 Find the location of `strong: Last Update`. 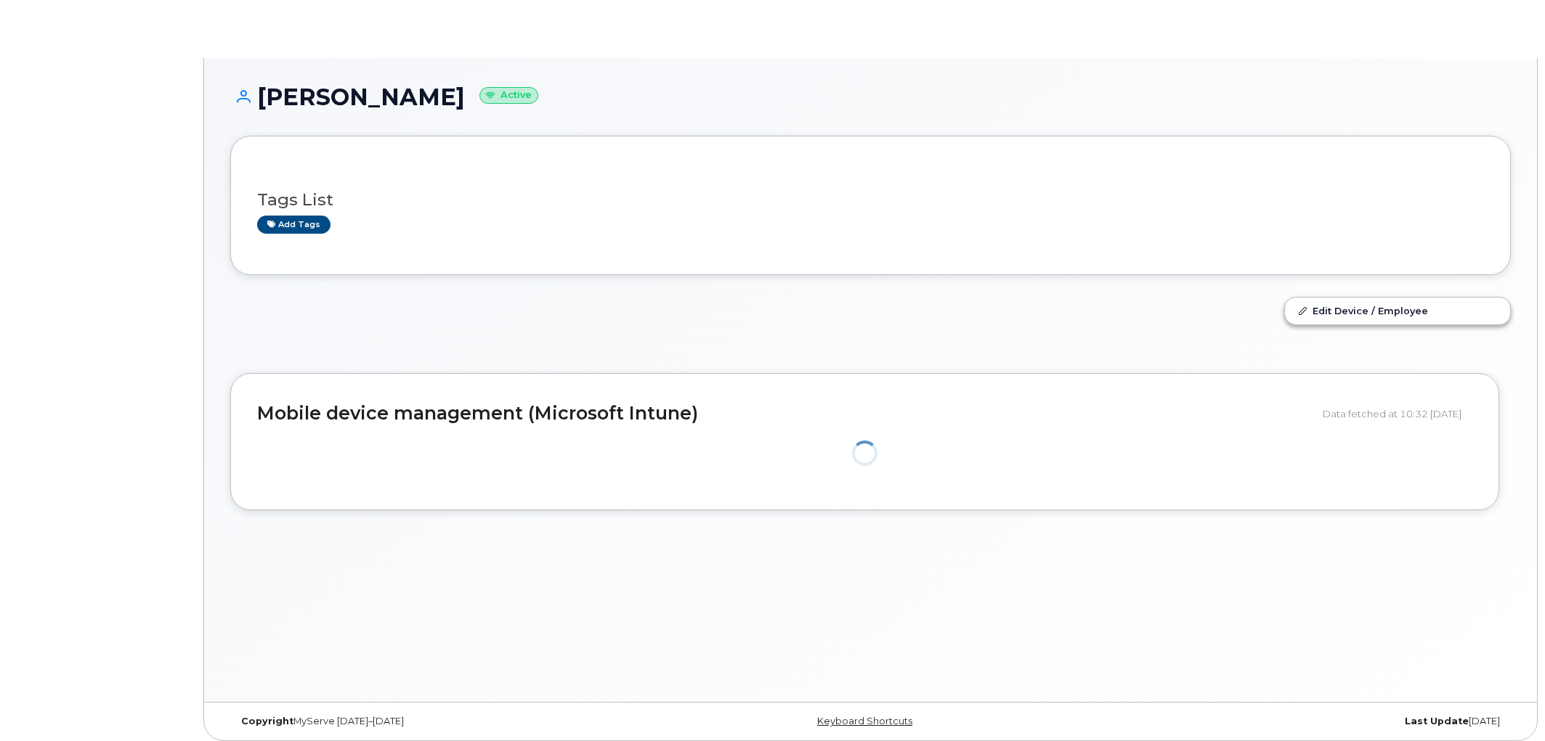

strong: Last Update is located at coordinates (1437, 721).